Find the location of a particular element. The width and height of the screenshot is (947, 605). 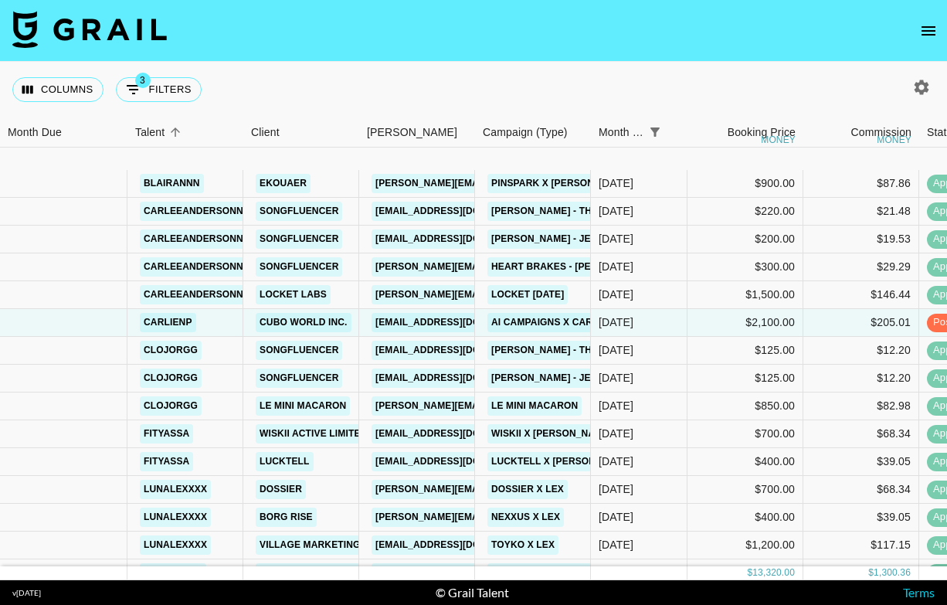

a: Terms is located at coordinates (918, 592).